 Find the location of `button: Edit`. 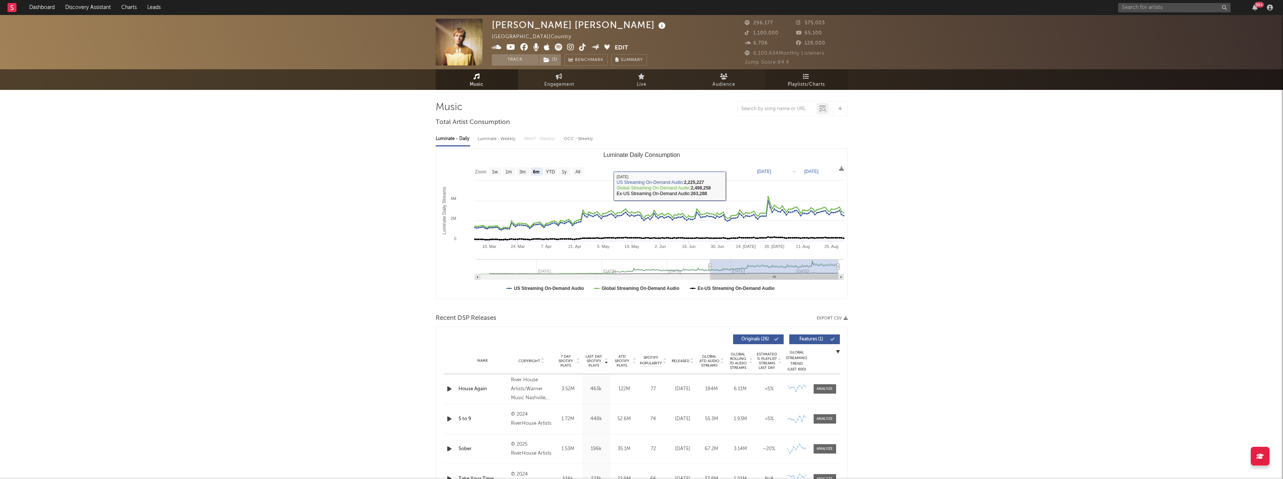

button: Edit is located at coordinates (621, 48).